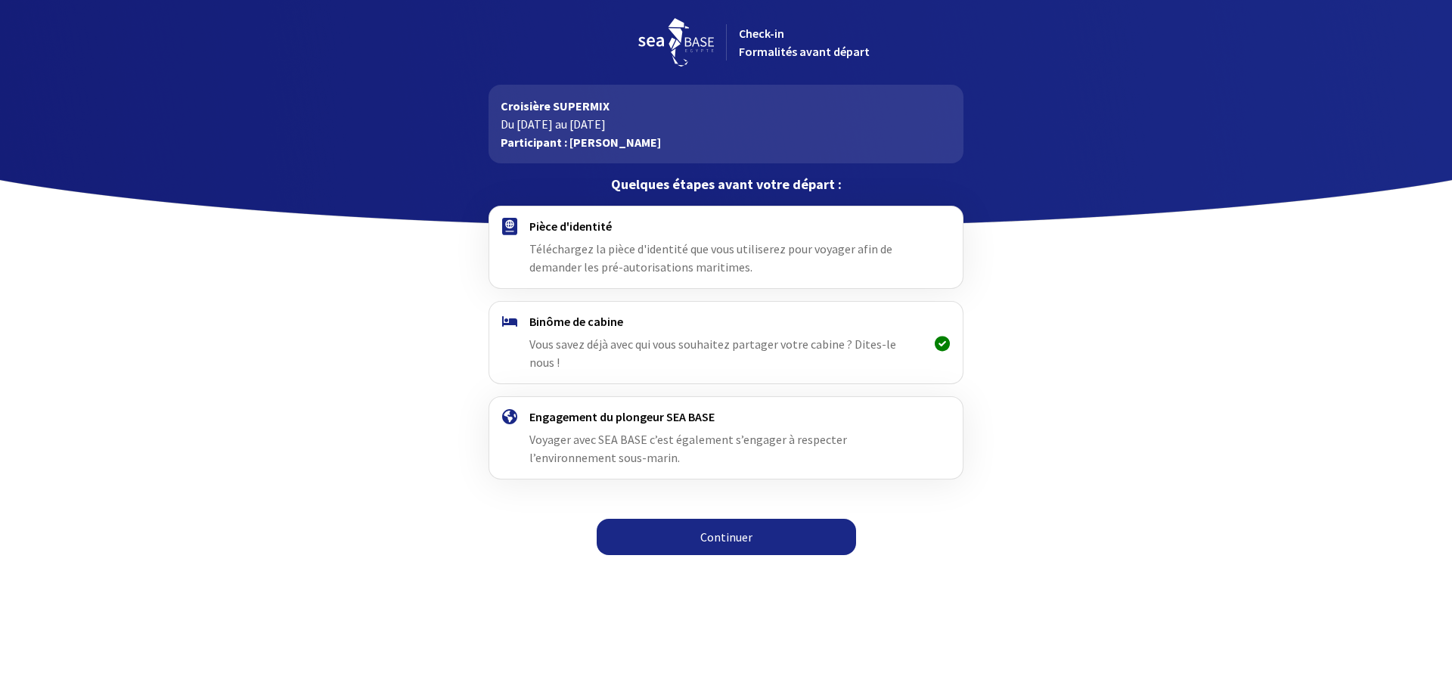  What do you see at coordinates (725, 321) in the screenshot?
I see `h4: Binôme de cabine` at bounding box center [725, 321].